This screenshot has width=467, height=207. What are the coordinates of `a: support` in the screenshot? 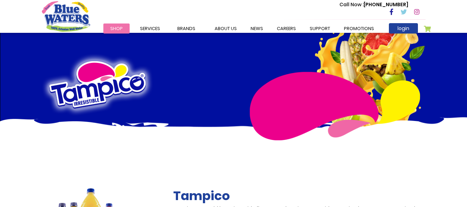 It's located at (320, 28).